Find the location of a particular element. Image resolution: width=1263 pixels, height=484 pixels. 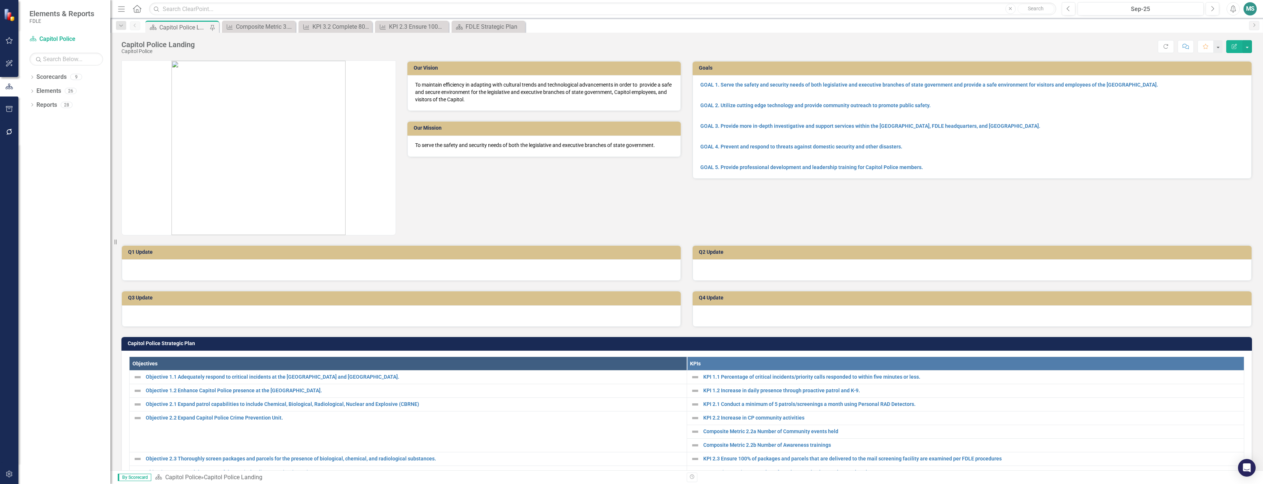

a: GOAL 4. Prevent and respond to threats against domestic security and other disasters. is located at coordinates (801, 147).